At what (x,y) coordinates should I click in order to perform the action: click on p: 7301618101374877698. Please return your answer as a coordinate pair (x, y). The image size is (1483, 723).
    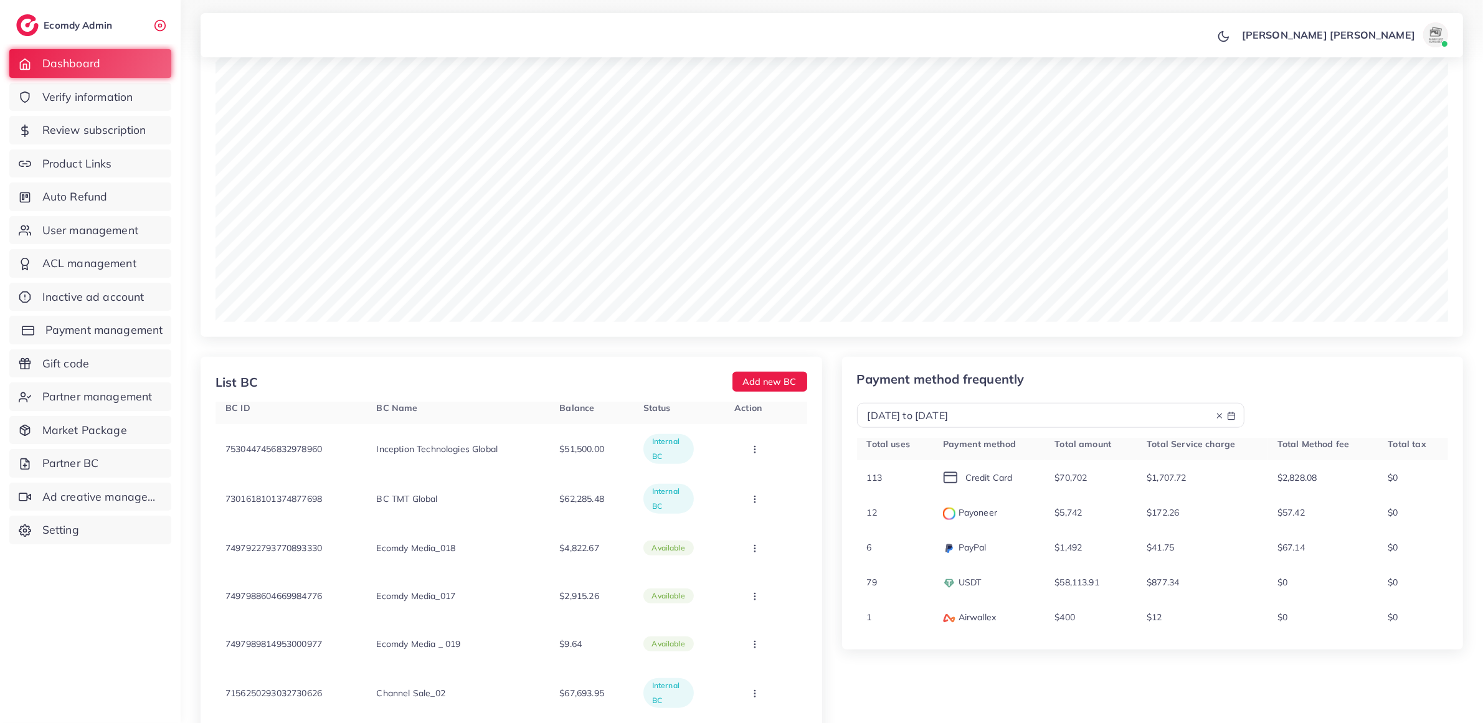
    Looking at the image, I should click on (273, 499).